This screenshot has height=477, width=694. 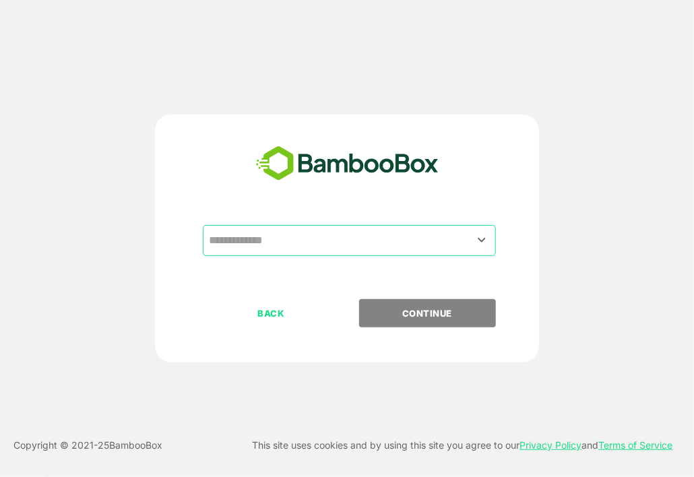 I want to click on p: Copyright © 2021- 25 BambooBox, so click(x=88, y=446).